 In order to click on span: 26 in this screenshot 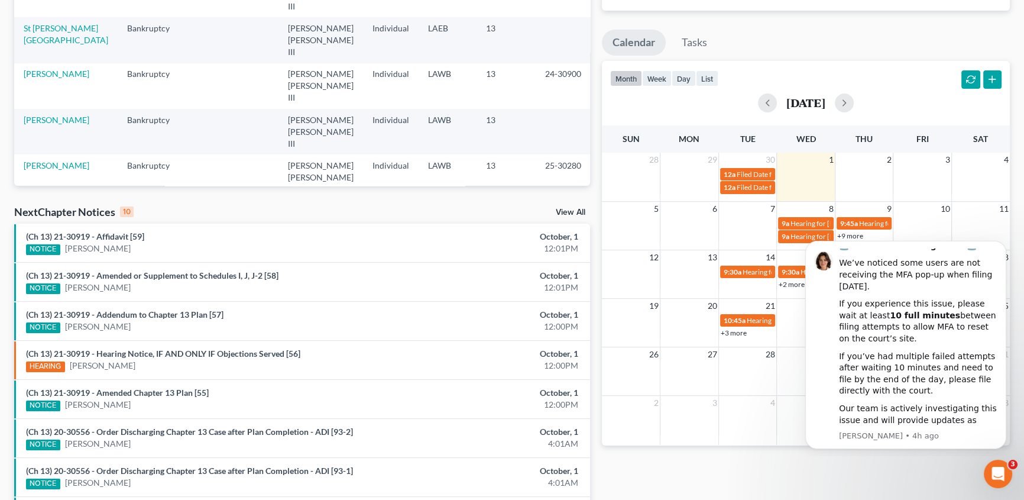, I will do `click(654, 354)`.